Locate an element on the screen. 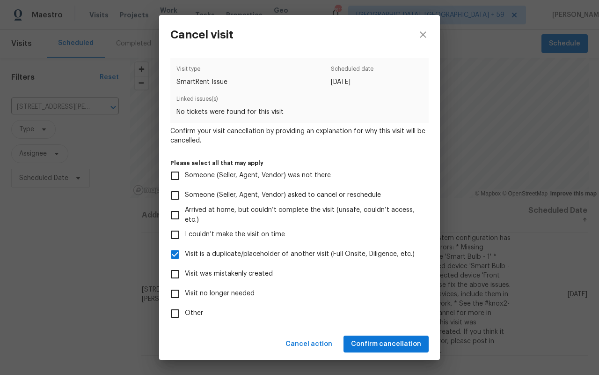 This screenshot has width=599, height=375. span: Confirm your visit cancellation by providing an explanation for why this visit will be cancelled. is located at coordinates (300, 136).